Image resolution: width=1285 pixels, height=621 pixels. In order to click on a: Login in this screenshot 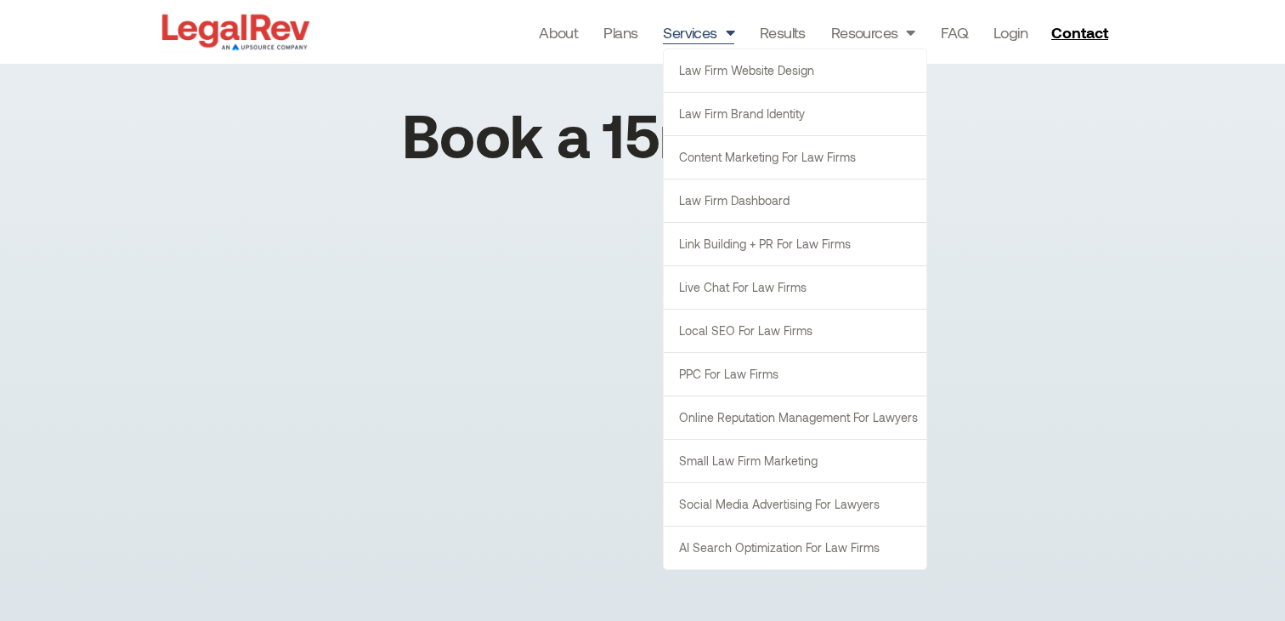, I will do `click(1011, 32)`.